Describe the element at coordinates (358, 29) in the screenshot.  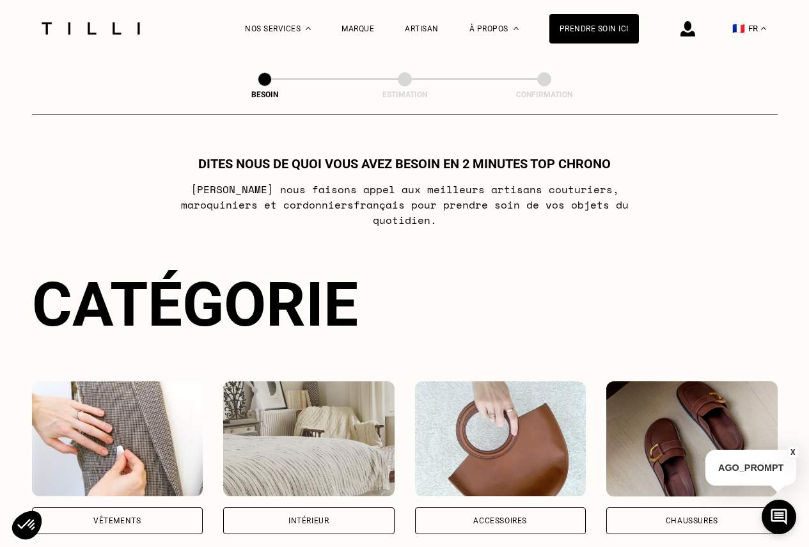
I see `div: Marque` at that location.